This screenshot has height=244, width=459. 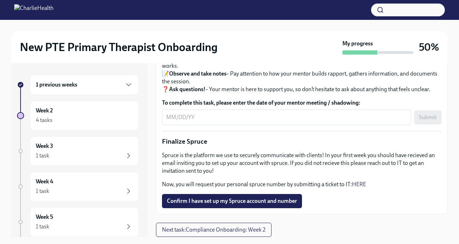 I want to click on a: Week 24 tasks, so click(x=78, y=116).